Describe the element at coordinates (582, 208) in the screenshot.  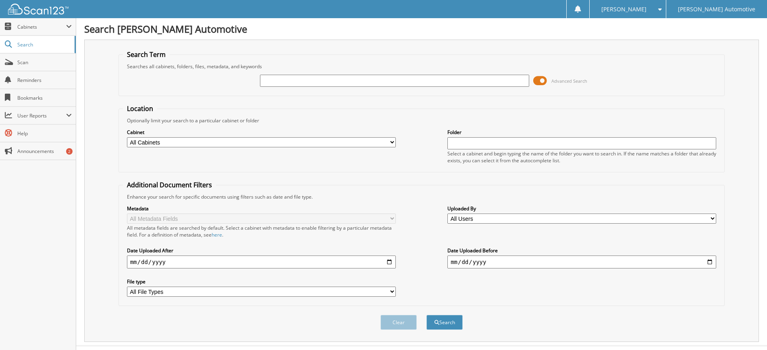
I see `label: Uploaded By` at that location.